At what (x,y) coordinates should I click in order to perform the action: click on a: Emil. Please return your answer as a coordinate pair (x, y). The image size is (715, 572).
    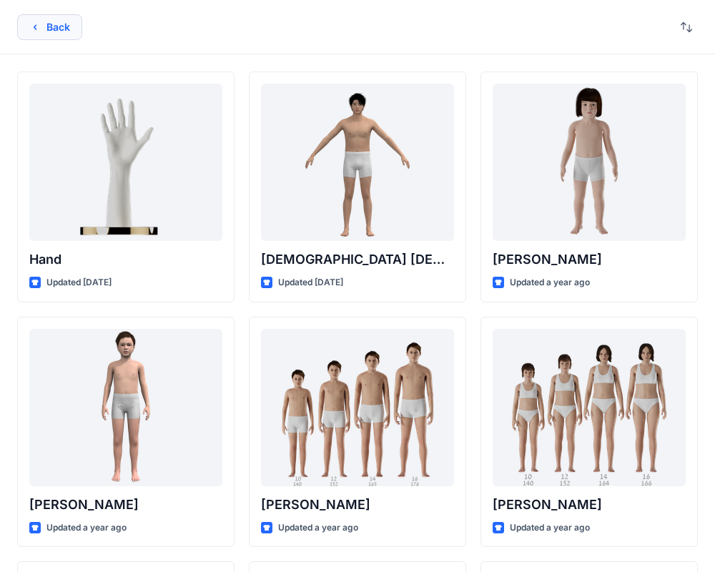
    Looking at the image, I should click on (126, 408).